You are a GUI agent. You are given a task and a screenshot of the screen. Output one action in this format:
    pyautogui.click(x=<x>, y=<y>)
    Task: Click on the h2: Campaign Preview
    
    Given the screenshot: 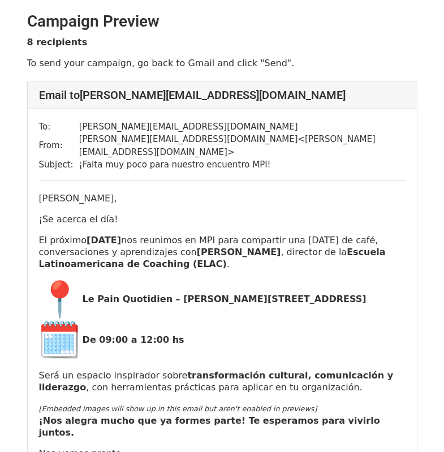 What is the action you would take?
    pyautogui.click(x=222, y=22)
    